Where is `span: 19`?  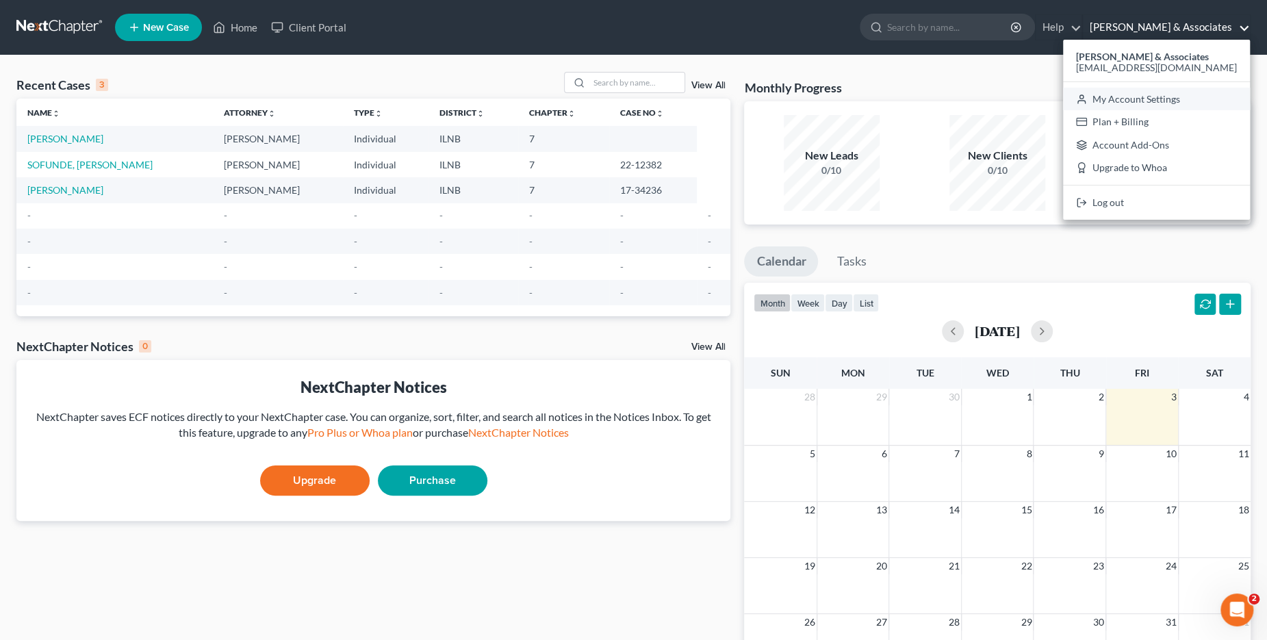 span: 19 is located at coordinates (810, 566).